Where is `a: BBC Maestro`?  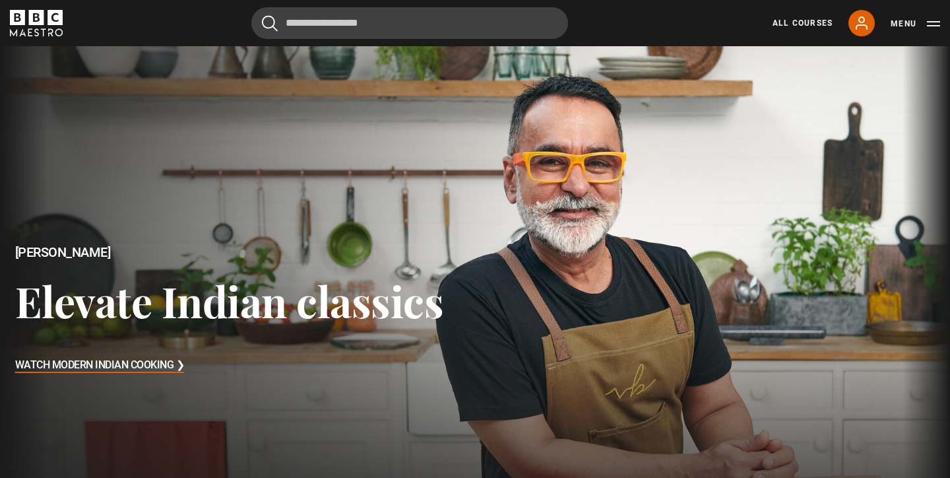
a: BBC Maestro is located at coordinates (36, 23).